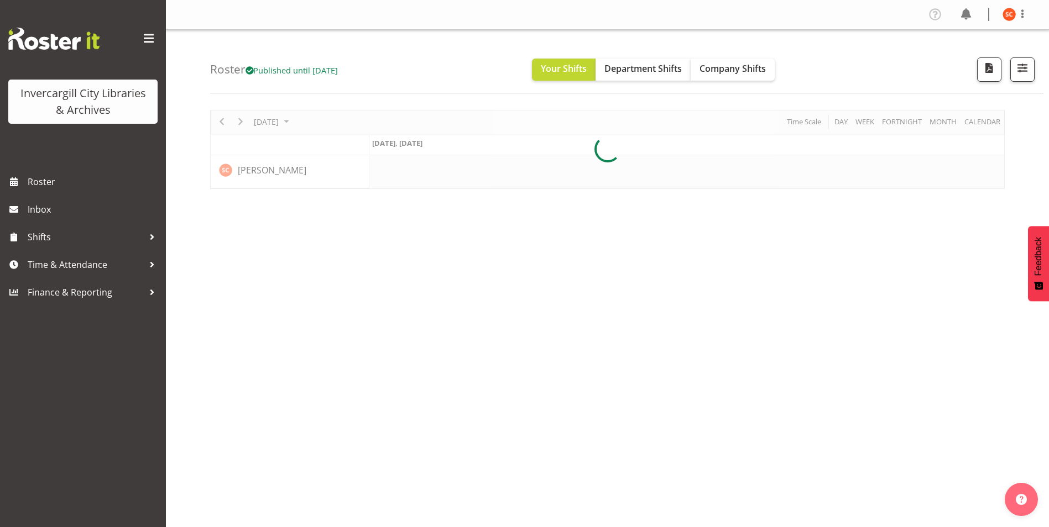  Describe the element at coordinates (1038, 256) in the screenshot. I see `span: Feedback` at that location.